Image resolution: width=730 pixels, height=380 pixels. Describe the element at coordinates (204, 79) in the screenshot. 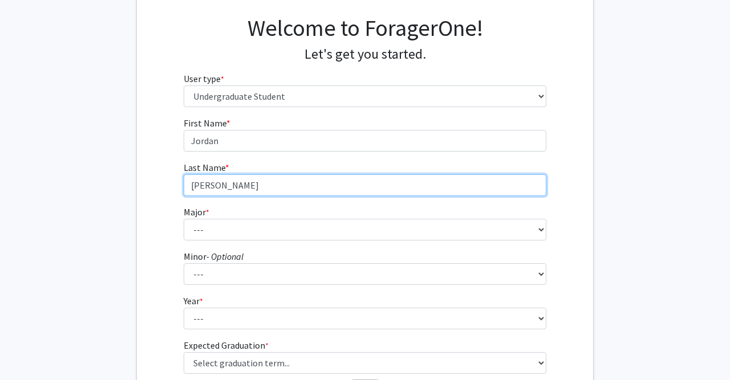

I see `label: User type` at that location.